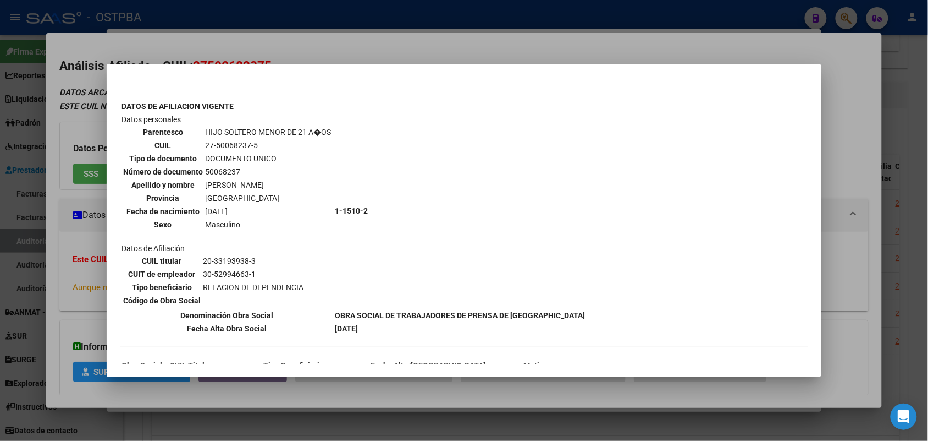 The width and height of the screenshot is (928, 441). I want to click on th: CUIT de empleador, so click(162, 274).